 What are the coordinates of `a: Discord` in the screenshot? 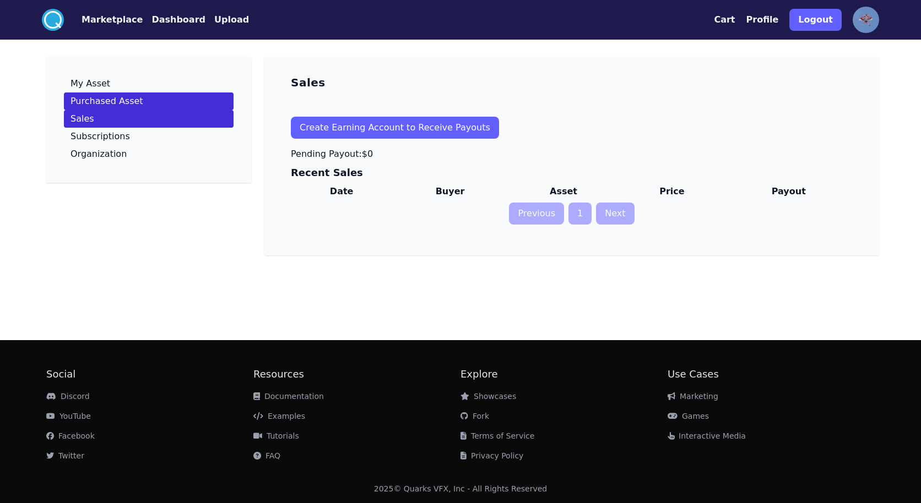 It's located at (68, 397).